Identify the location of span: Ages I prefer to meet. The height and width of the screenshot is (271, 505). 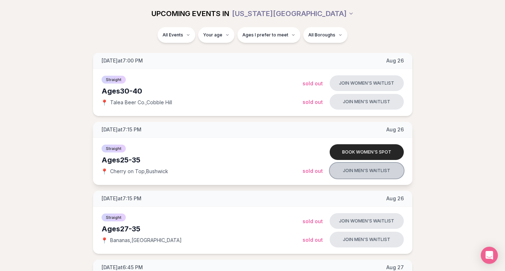
(265, 35).